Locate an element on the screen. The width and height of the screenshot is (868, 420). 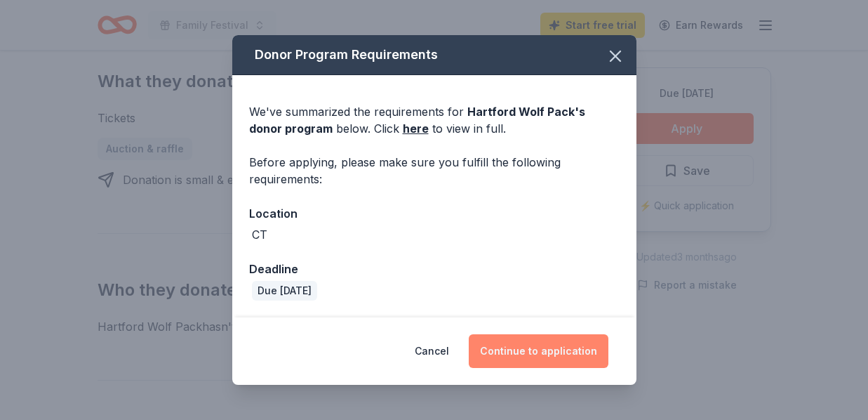
a: here is located at coordinates (415, 128).